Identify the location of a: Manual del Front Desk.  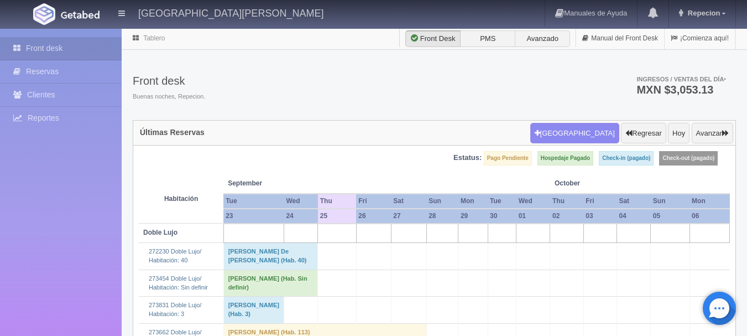
(620, 38).